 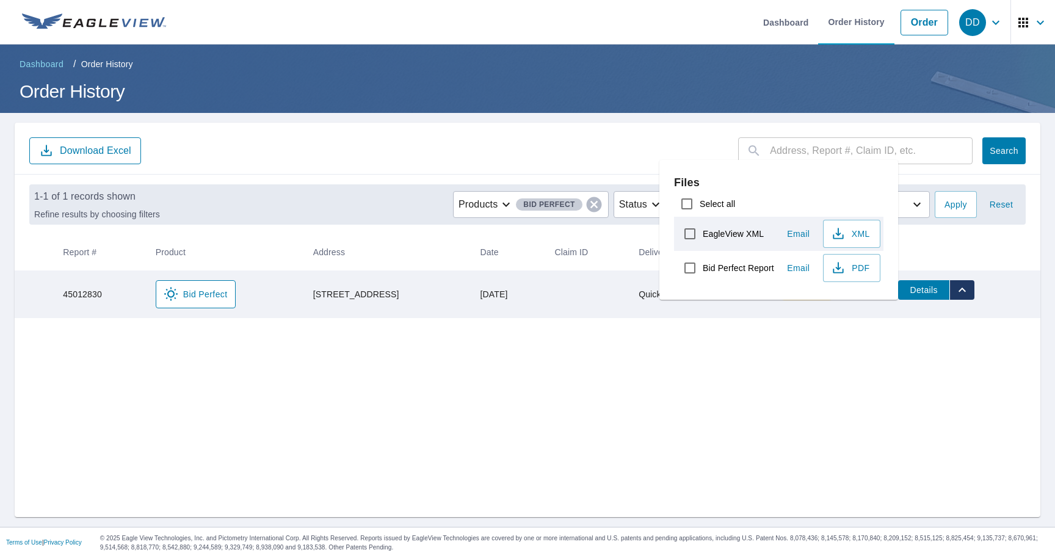 I want to click on button: Search, so click(x=1003, y=151).